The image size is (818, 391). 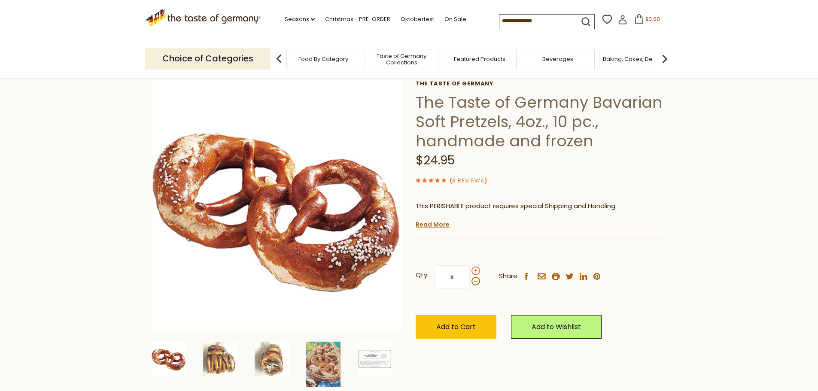 I want to click on a: 8 Reviews, so click(x=468, y=181).